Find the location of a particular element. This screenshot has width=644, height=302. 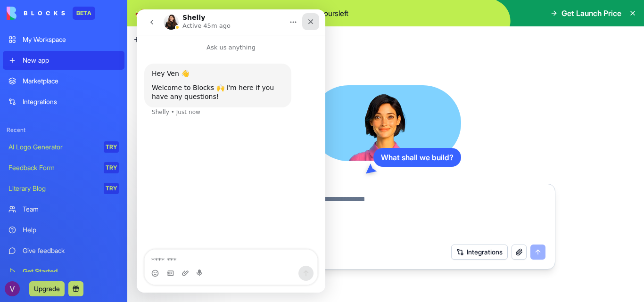

span: Launch Week Special is located at coordinates (185, 13).